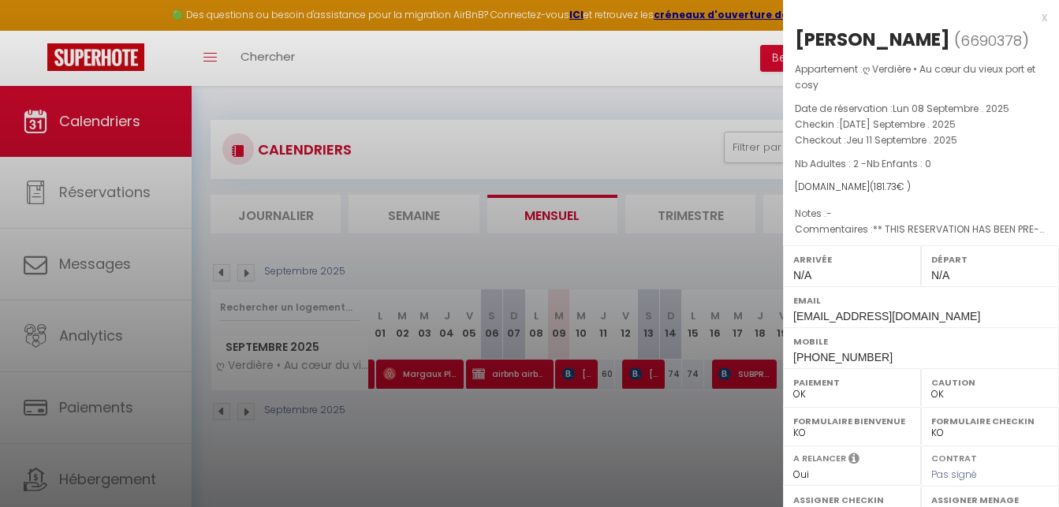 The width and height of the screenshot is (1059, 507). I want to click on span: Lun 08 Septembre . 2025, so click(951, 108).